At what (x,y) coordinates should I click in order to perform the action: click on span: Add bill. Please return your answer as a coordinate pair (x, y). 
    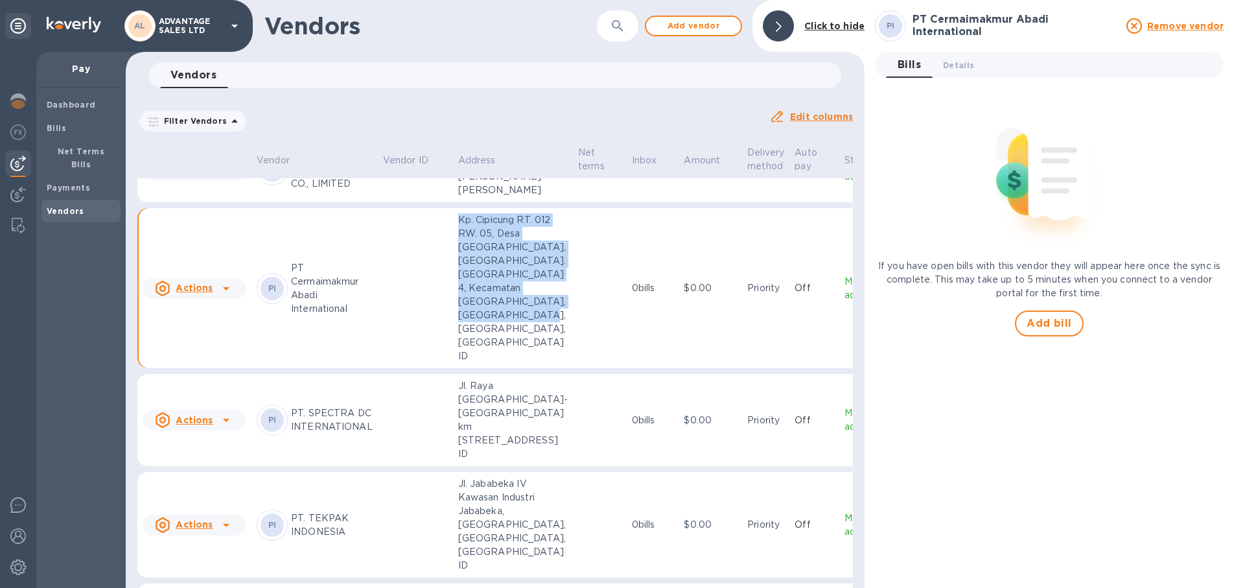
    Looking at the image, I should click on (1049, 323).